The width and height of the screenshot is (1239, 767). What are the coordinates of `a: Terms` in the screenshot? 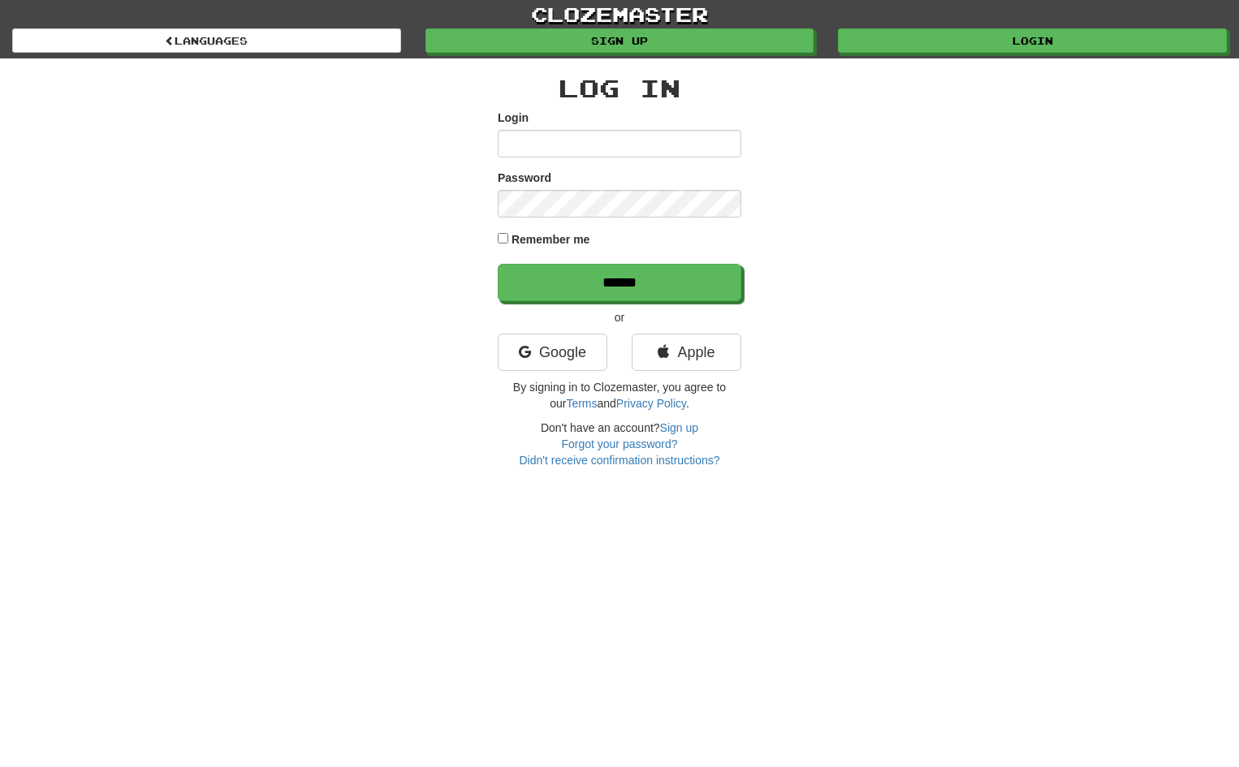 It's located at (581, 403).